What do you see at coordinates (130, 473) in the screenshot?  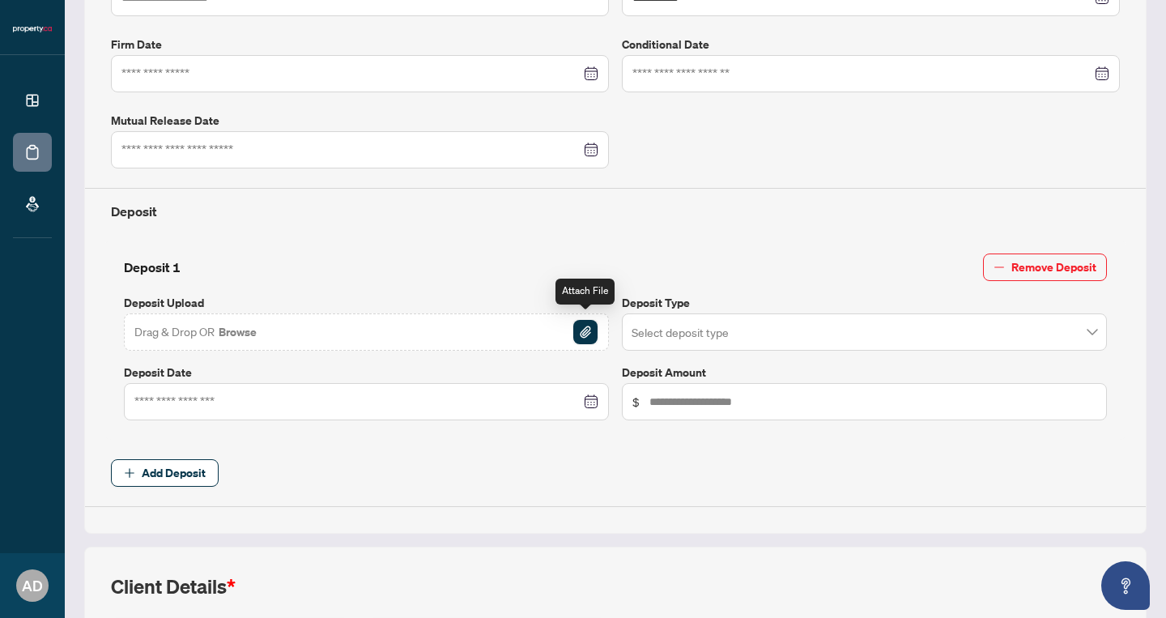 I see `span: plus` at bounding box center [130, 473].